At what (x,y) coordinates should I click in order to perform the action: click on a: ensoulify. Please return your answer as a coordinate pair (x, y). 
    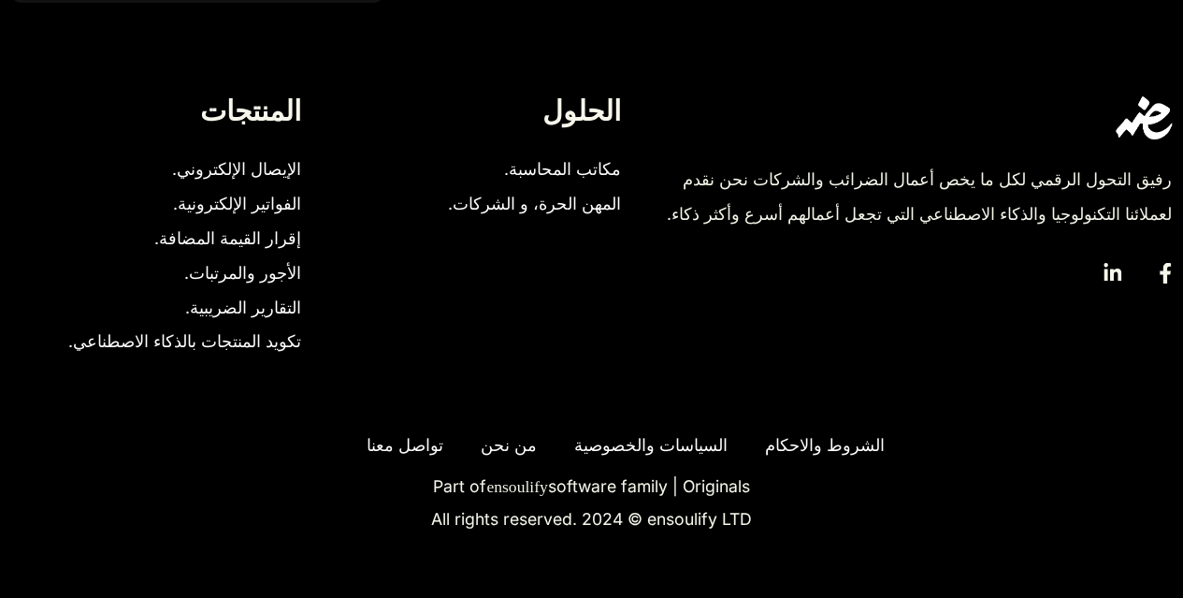
    Looking at the image, I should click on (516, 487).